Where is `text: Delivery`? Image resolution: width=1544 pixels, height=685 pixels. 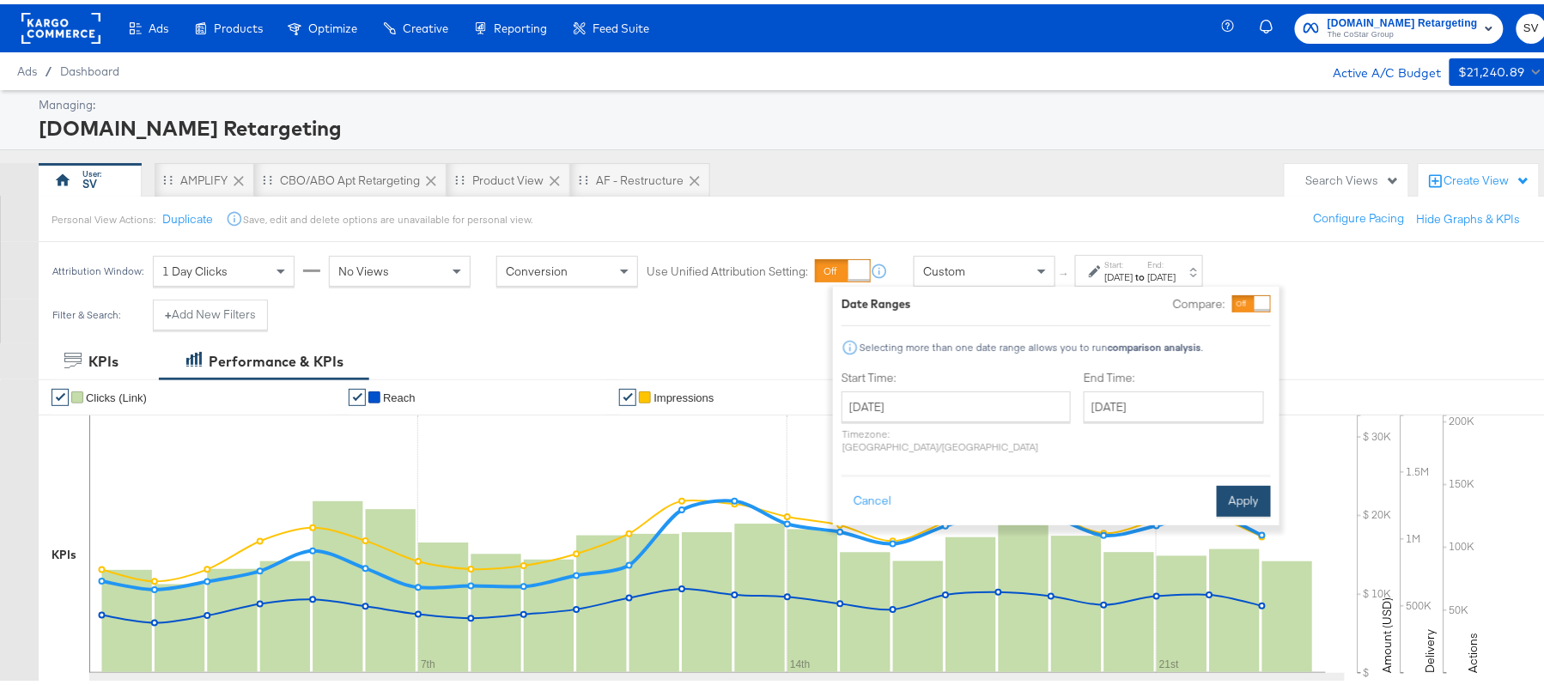
text: Delivery is located at coordinates (1431, 647).